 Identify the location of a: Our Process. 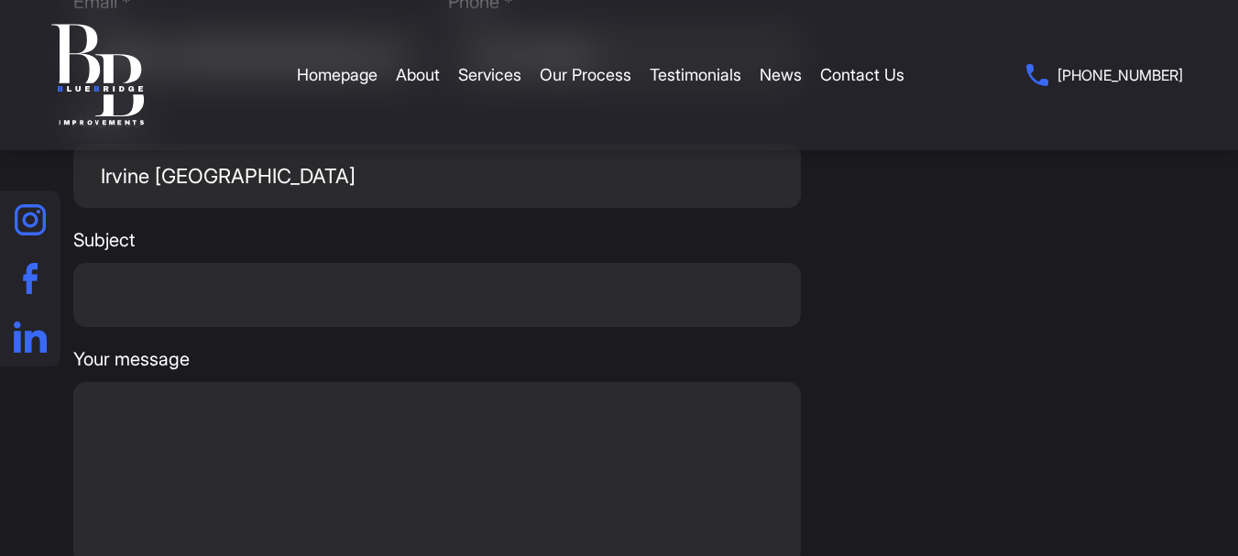
(585, 75).